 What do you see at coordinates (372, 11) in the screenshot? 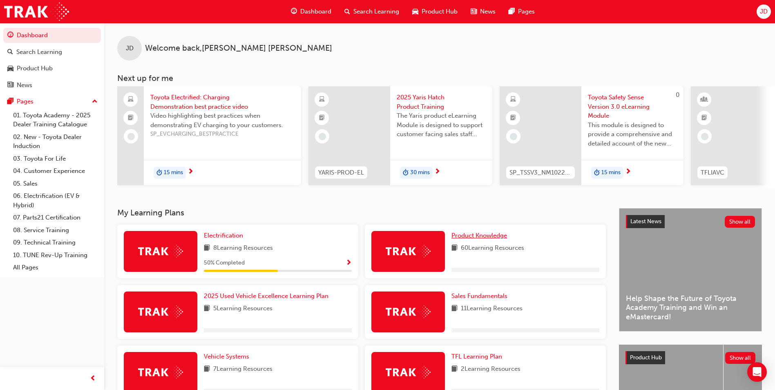
I see `a: search-iconSearch Learning` at bounding box center [372, 11].